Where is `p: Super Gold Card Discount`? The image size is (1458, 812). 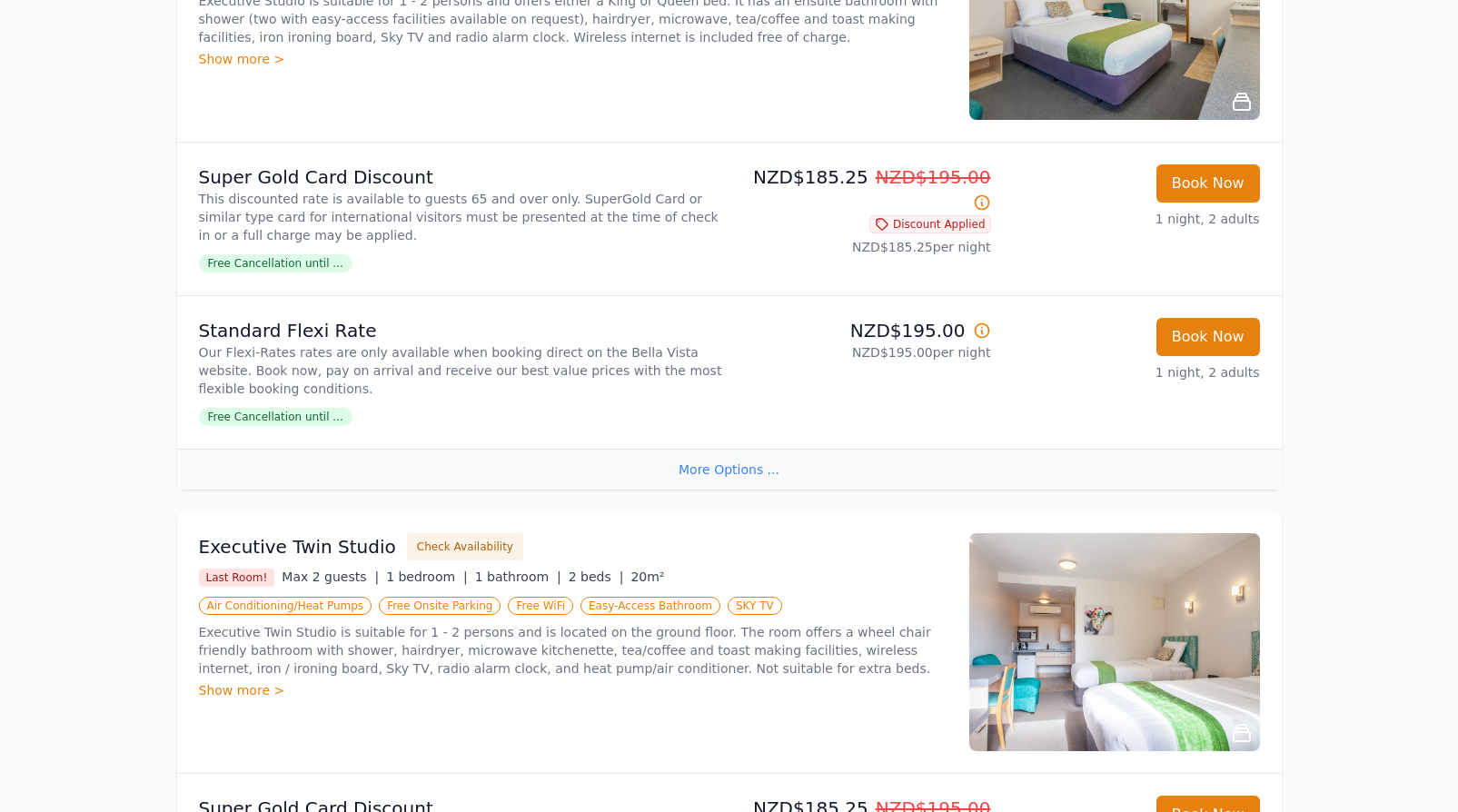
p: Super Gold Card Discount is located at coordinates (461, 177).